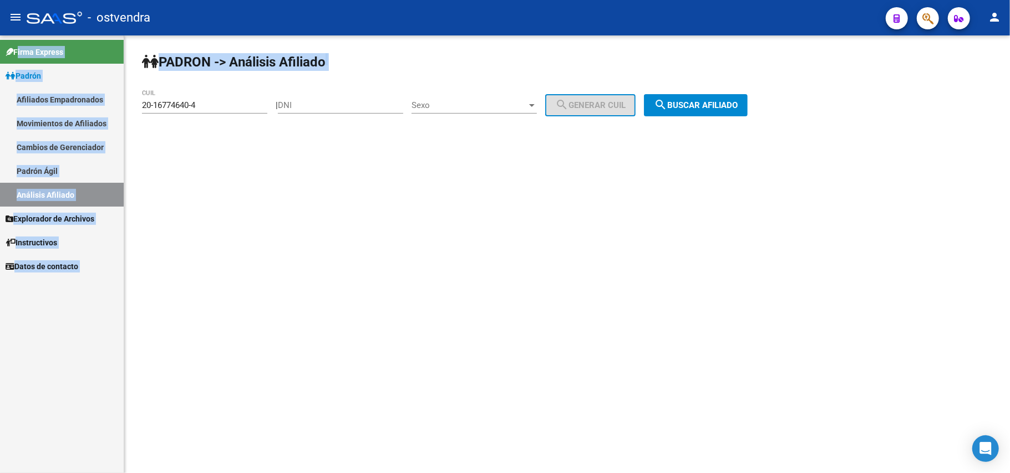 Image resolution: width=1010 pixels, height=473 pixels. I want to click on span: Padrón, so click(23, 76).